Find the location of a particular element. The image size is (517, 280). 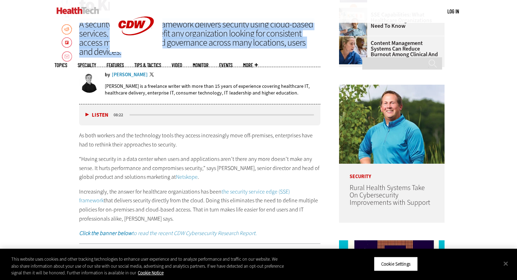

a: CDW is located at coordinates (136, 50).